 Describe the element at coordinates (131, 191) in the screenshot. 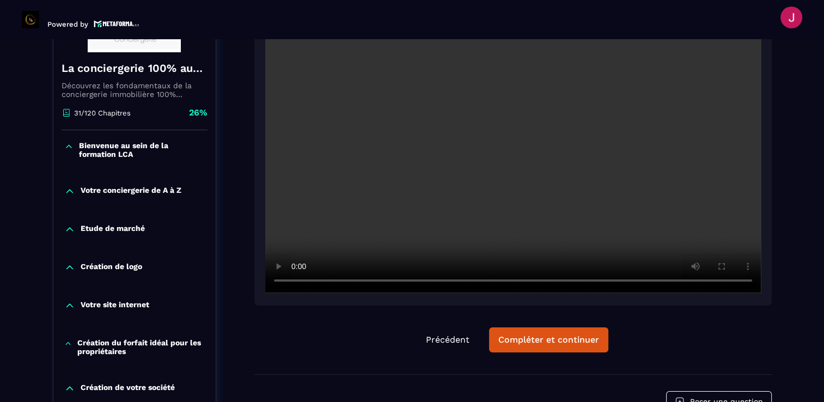

I see `p: Votre conciergerie de A à Z` at that location.